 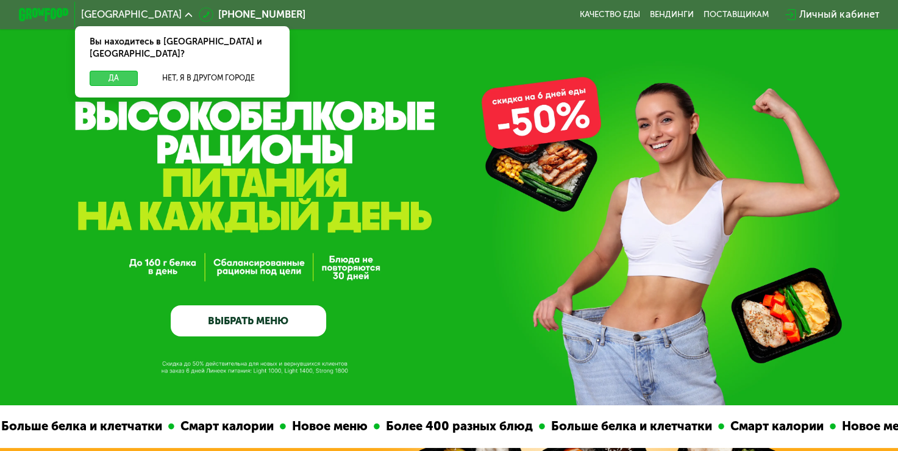 I want to click on div: поставщикам, so click(x=736, y=15).